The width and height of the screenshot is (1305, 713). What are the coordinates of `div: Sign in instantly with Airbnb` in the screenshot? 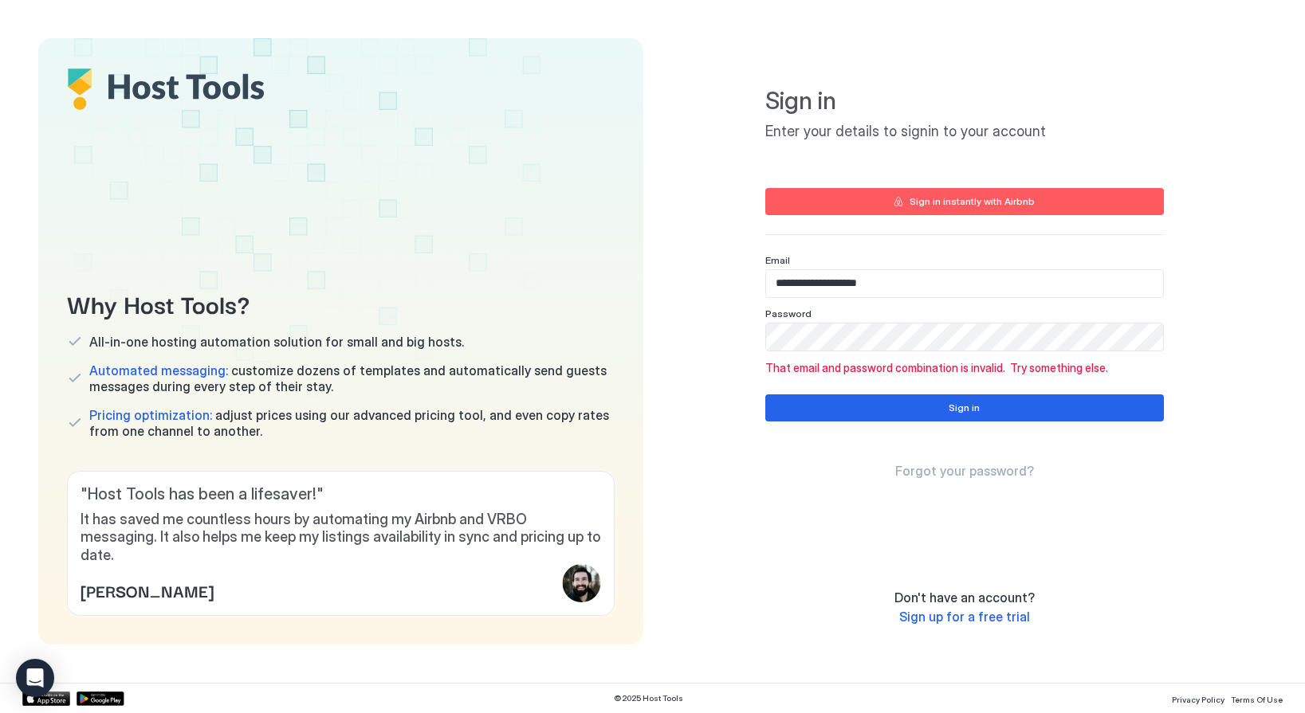 It's located at (971, 202).